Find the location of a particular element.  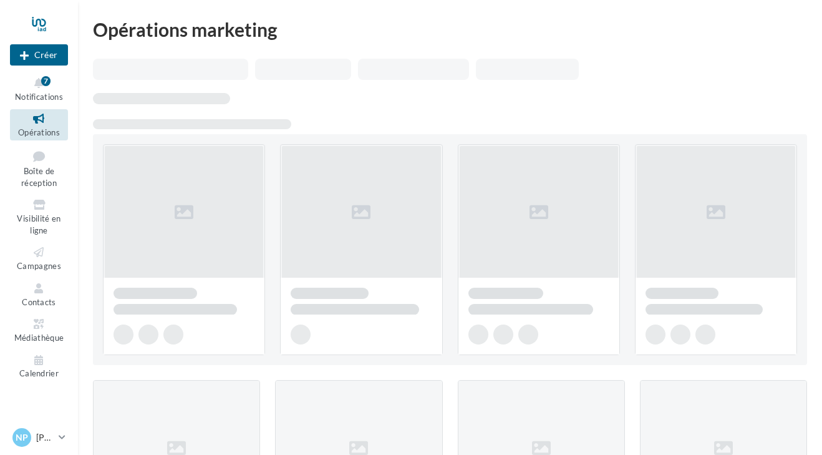

span: Opérations is located at coordinates (39, 132).